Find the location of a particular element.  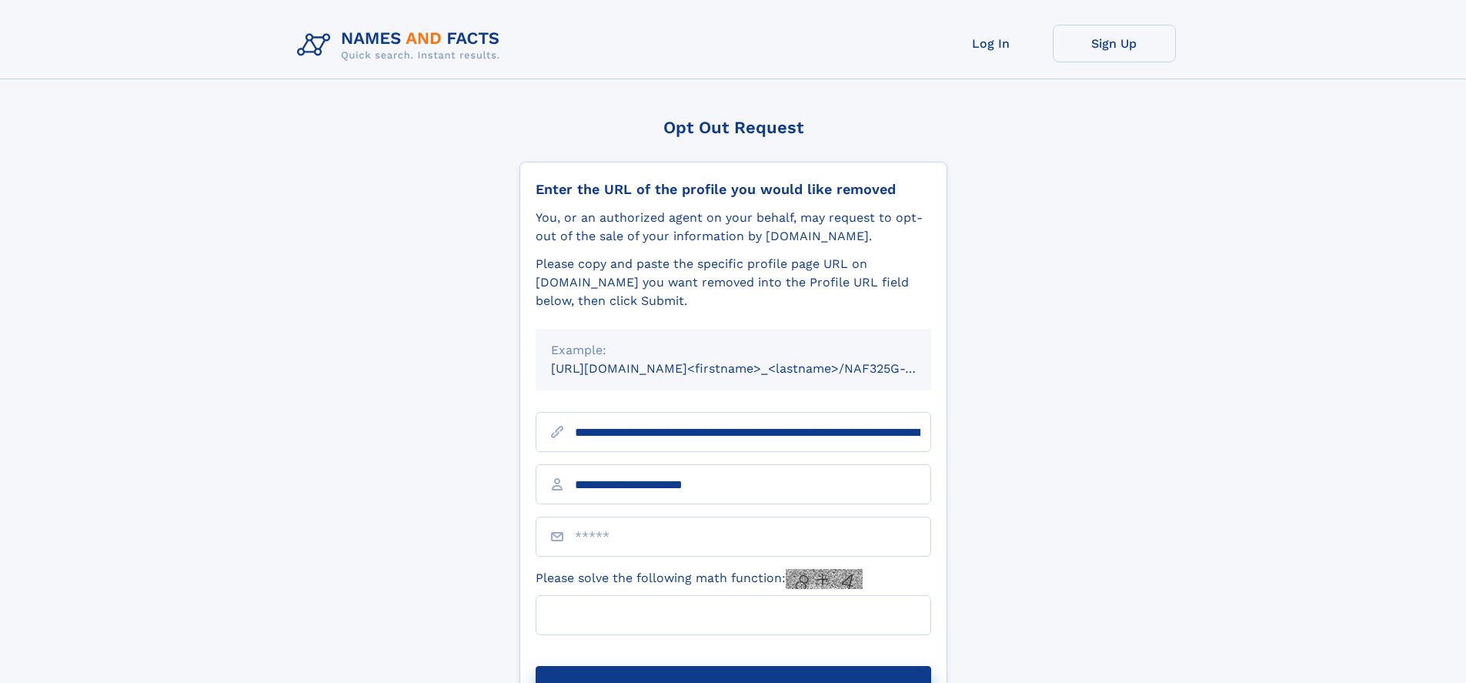

div: You, or an authorized agent on your behalf, may request to opt-out of the sale of your informatio... is located at coordinates (733, 227).